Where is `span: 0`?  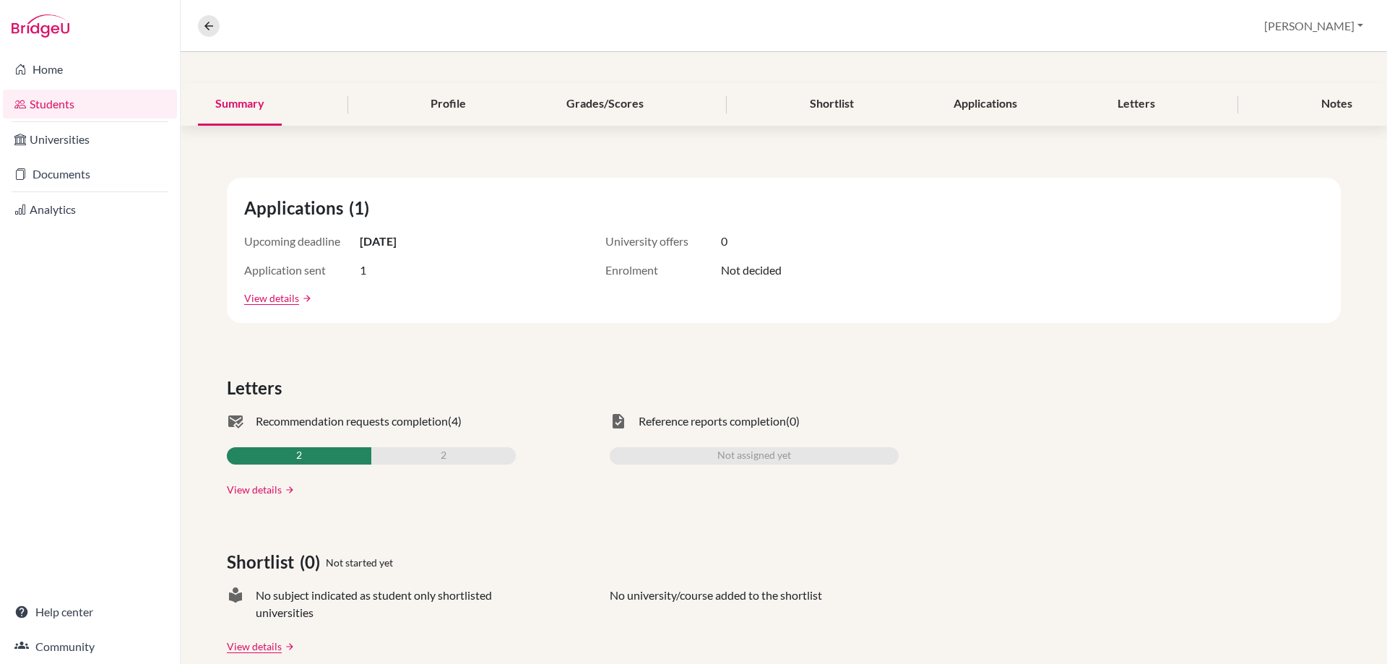 span: 0 is located at coordinates (724, 241).